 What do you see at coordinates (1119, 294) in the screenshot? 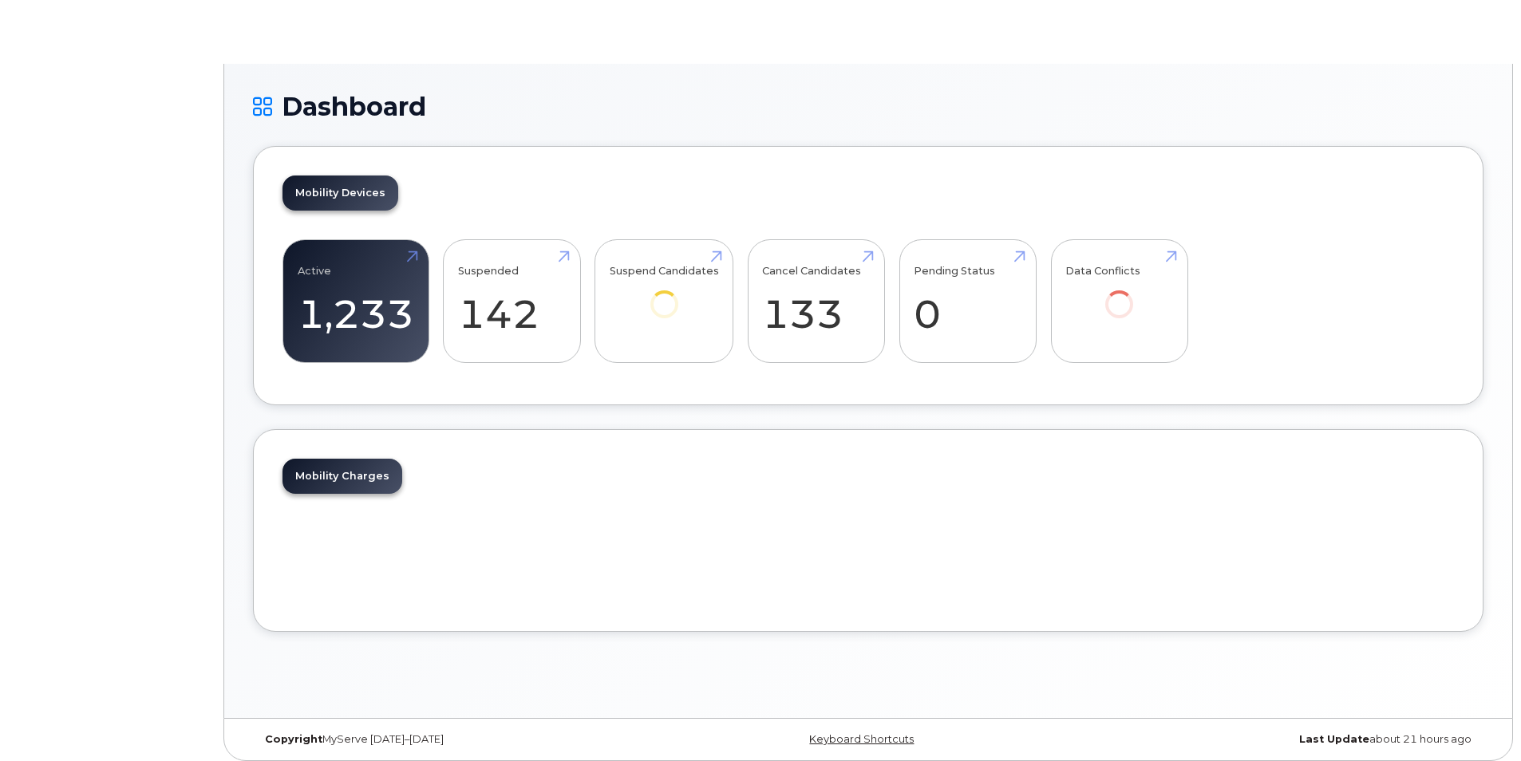
I see `a: Data Conflicts` at bounding box center [1119, 294].